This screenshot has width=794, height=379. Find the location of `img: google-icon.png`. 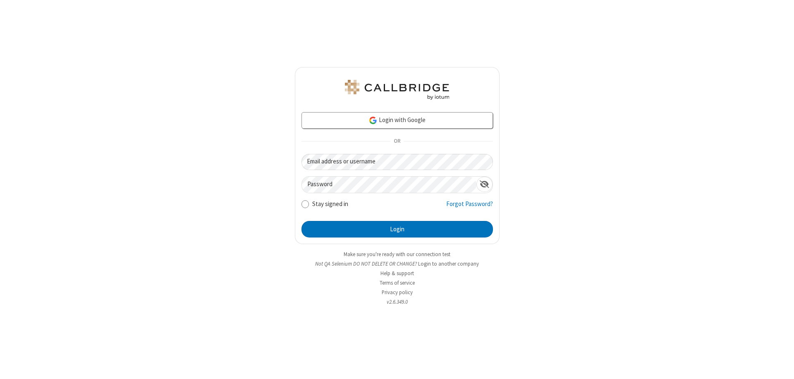

img: google-icon.png is located at coordinates (373, 120).